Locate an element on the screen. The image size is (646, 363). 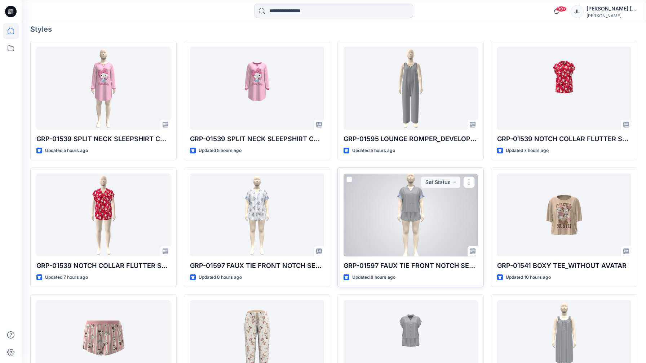
p: GRP-01539 SPLIT NECK SLEEPSHIRT COLORWAY_W/OUT AVATAR is located at coordinates (257, 139).